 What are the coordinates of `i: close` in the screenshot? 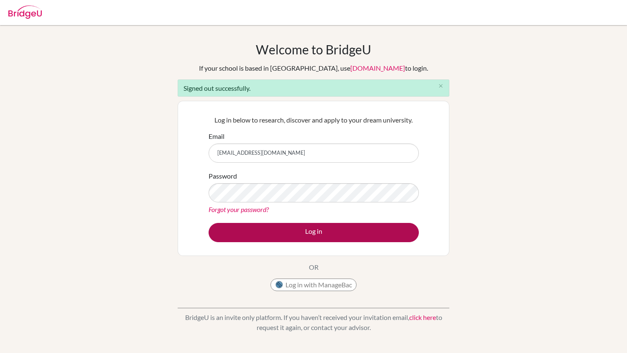 It's located at (441, 86).